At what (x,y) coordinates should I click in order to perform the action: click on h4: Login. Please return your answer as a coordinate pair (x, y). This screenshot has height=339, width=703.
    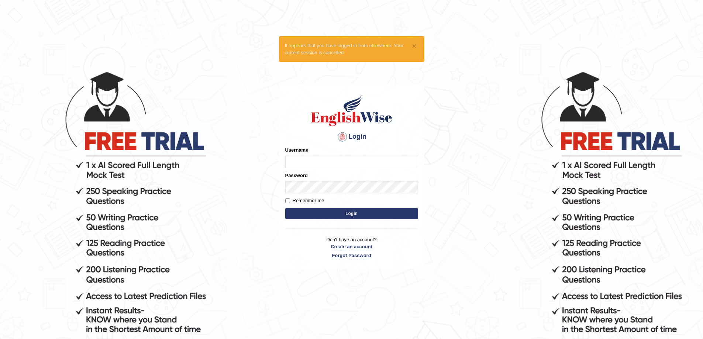
    Looking at the image, I should click on (352, 137).